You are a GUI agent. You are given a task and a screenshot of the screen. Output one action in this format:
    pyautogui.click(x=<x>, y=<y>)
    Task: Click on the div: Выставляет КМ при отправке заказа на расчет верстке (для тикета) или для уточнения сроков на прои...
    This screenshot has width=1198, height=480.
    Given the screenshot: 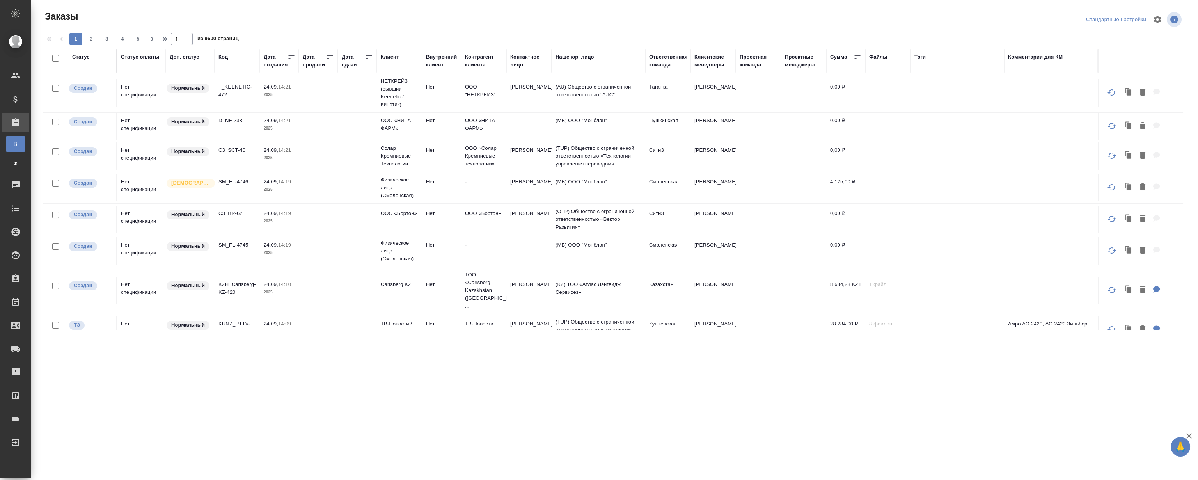 What is the action you would take?
    pyautogui.click(x=90, y=325)
    